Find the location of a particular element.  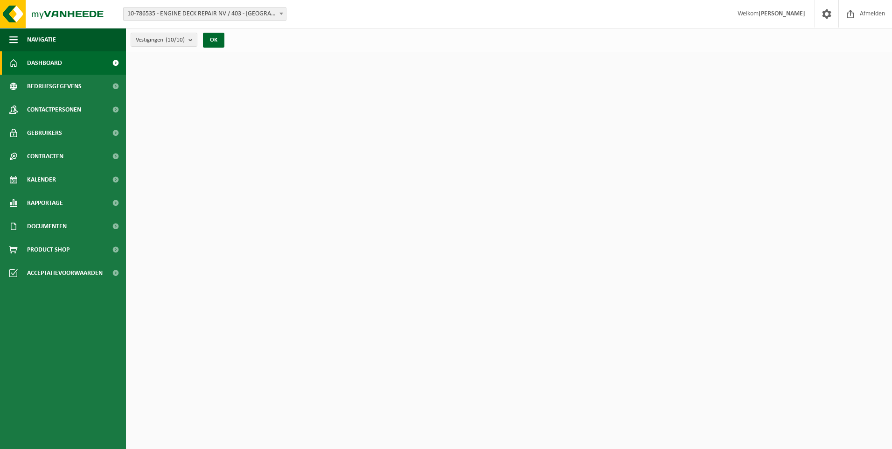

span: Documenten is located at coordinates (47, 226).